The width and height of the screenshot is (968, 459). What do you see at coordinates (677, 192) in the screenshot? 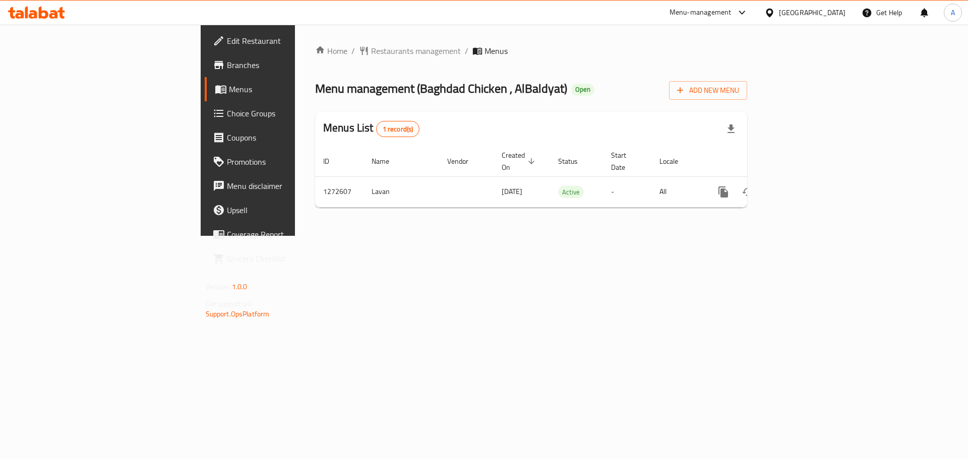
I see `td: All` at bounding box center [677, 192].